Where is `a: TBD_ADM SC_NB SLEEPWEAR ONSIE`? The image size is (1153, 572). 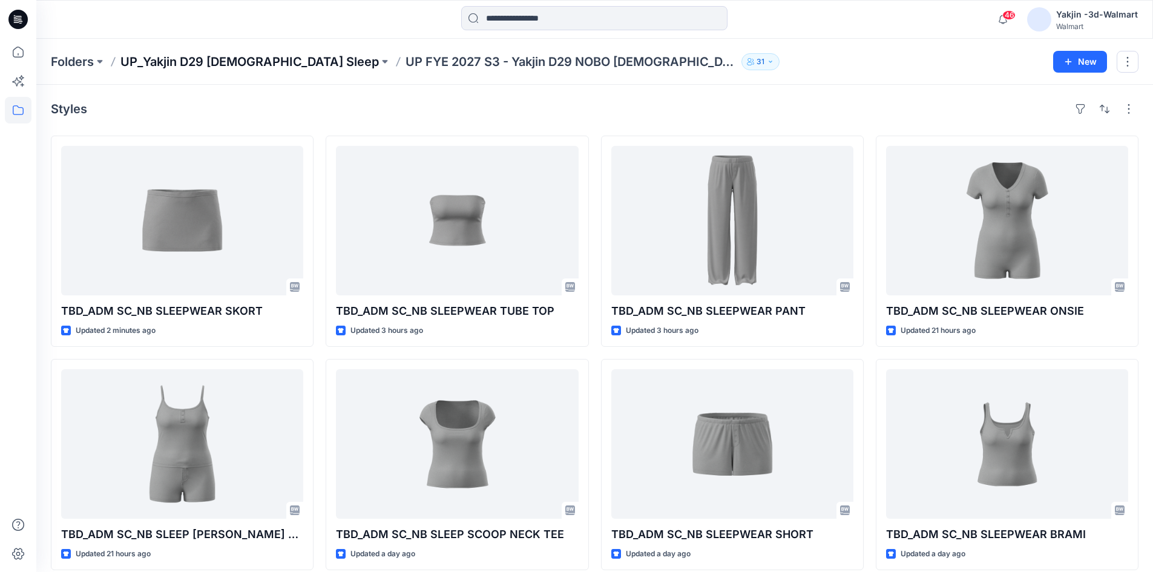 a: TBD_ADM SC_NB SLEEPWEAR ONSIE is located at coordinates (1007, 220).